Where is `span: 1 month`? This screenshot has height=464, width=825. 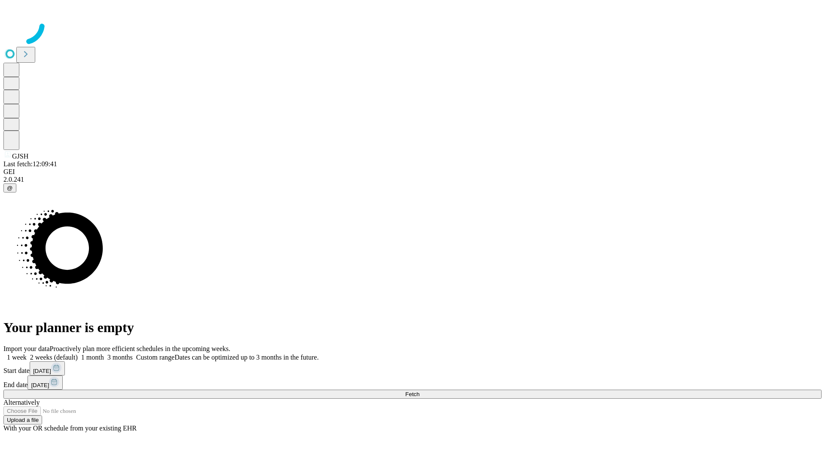
span: 1 month is located at coordinates (92, 357).